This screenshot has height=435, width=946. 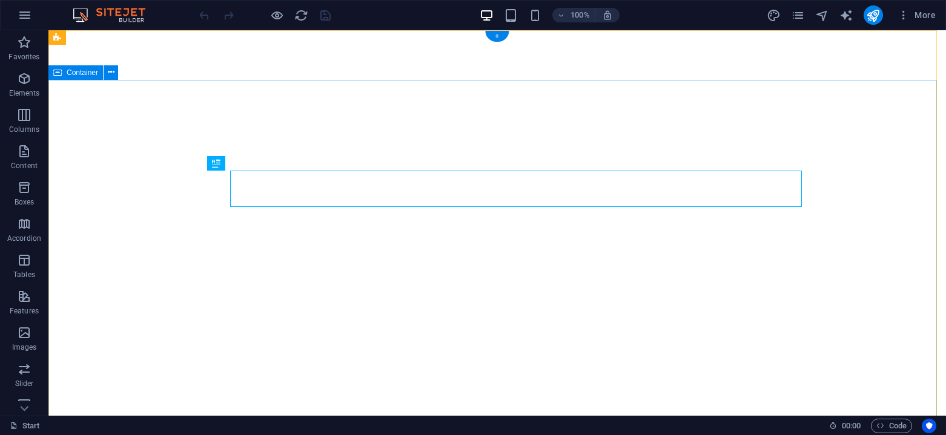 I want to click on p: Slider, so click(x=24, y=384).